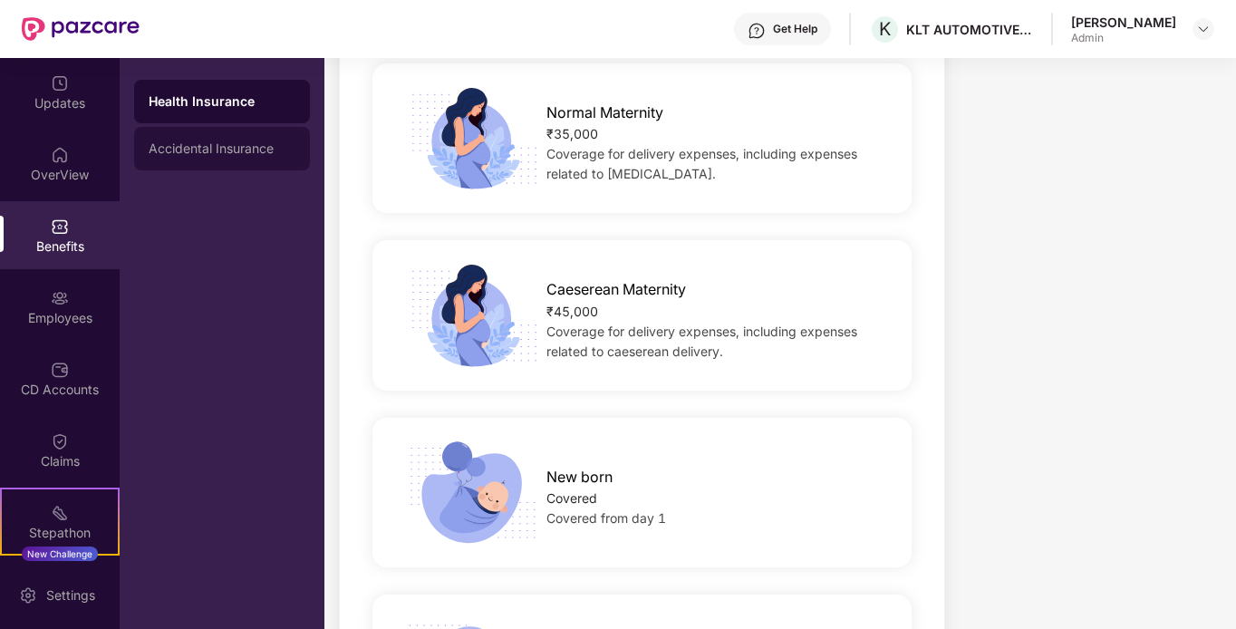  Describe the element at coordinates (717, 134) in the screenshot. I see `div: ₹35,000` at that location.